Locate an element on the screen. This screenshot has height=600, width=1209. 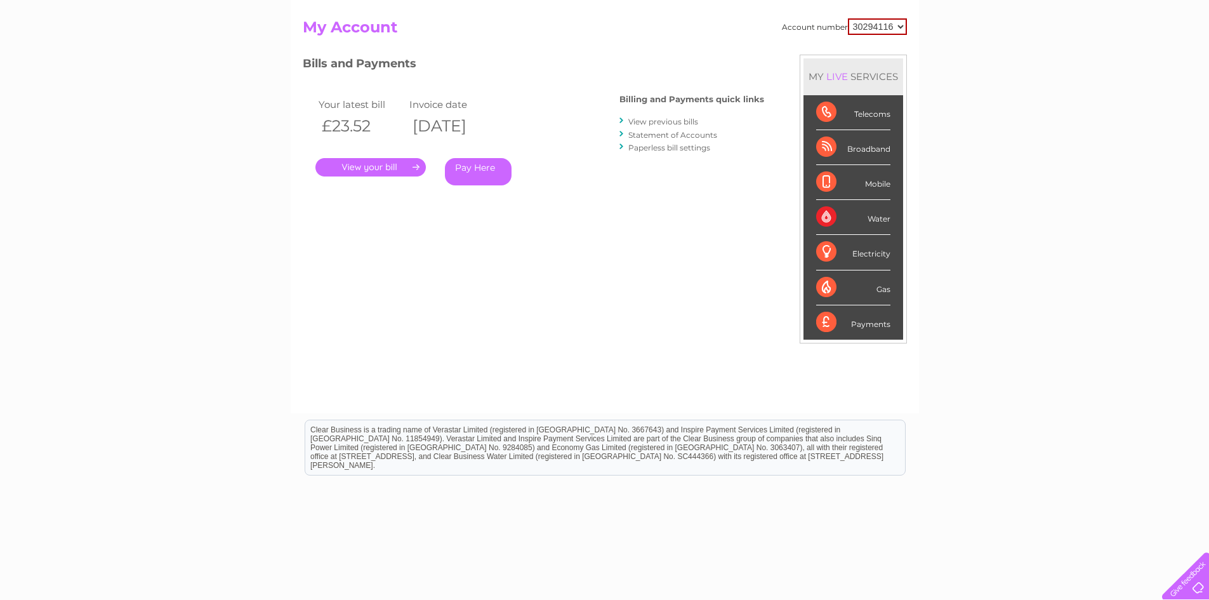
div: Gas is located at coordinates (853, 287).